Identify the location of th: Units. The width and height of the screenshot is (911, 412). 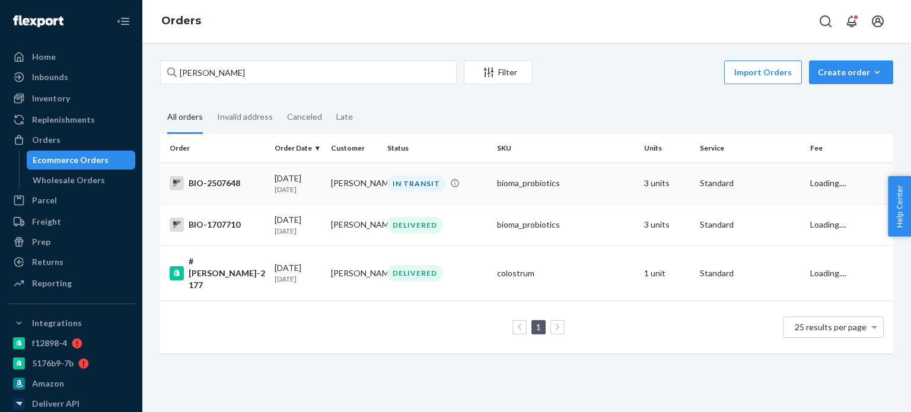
(667, 148).